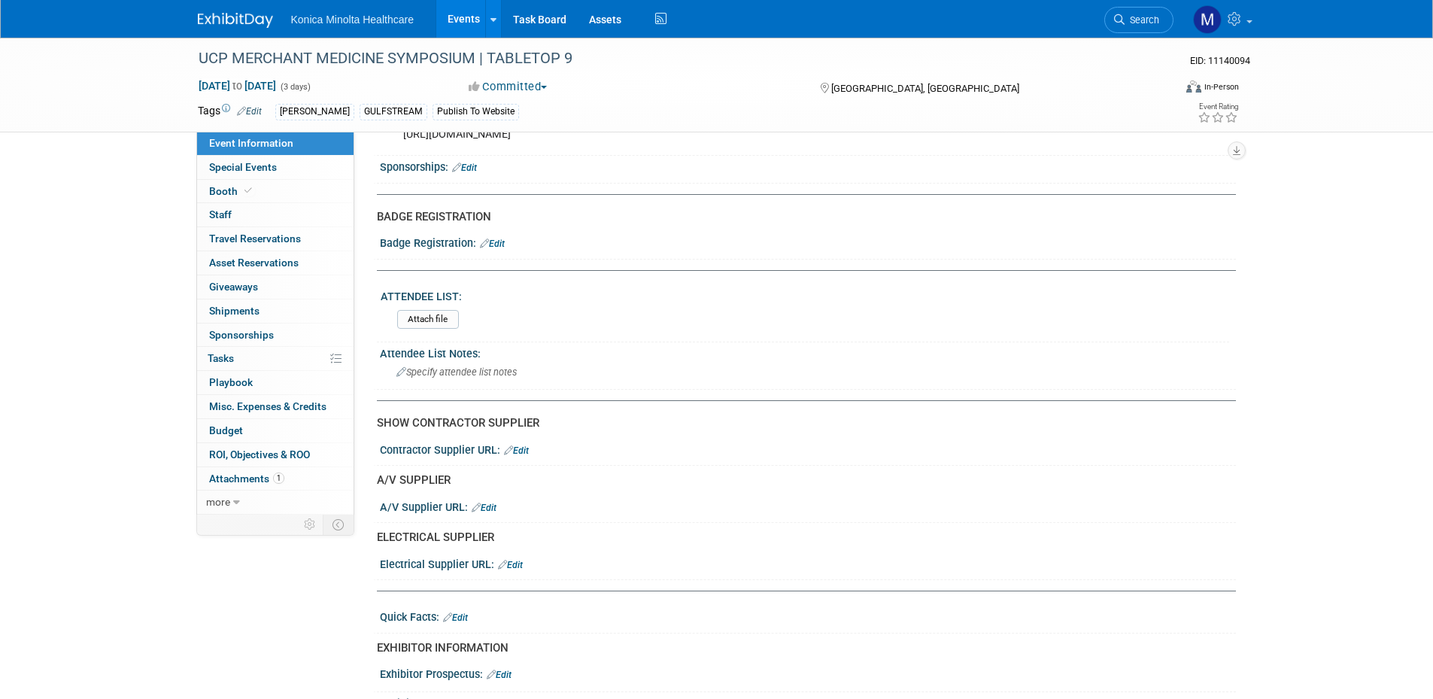  What do you see at coordinates (235, 20) in the screenshot?
I see `img: ExhibitDay` at bounding box center [235, 20].